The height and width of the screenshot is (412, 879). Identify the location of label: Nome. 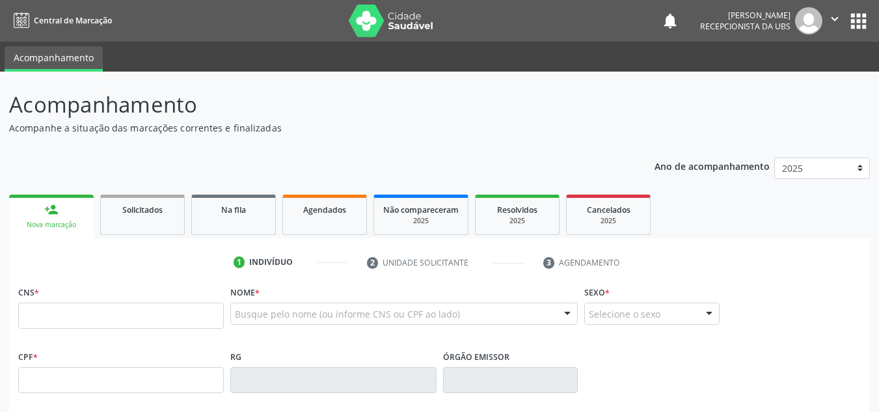
(245, 292).